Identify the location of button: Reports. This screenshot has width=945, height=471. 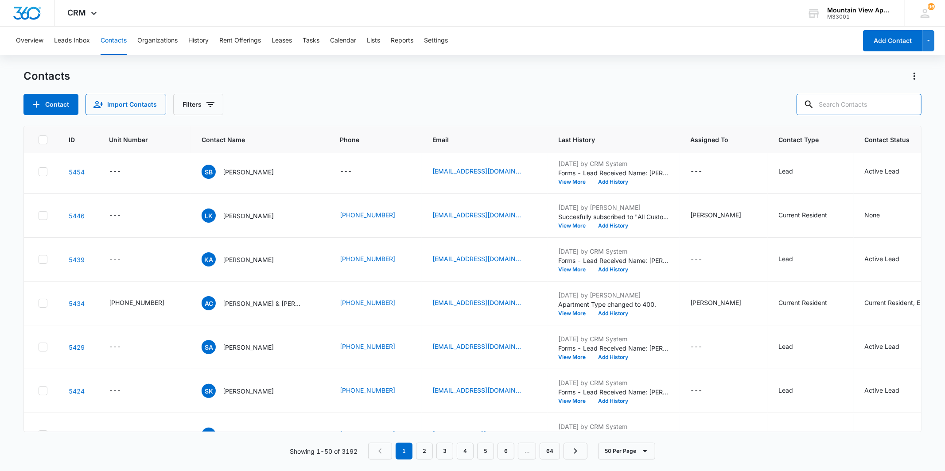
(402, 41).